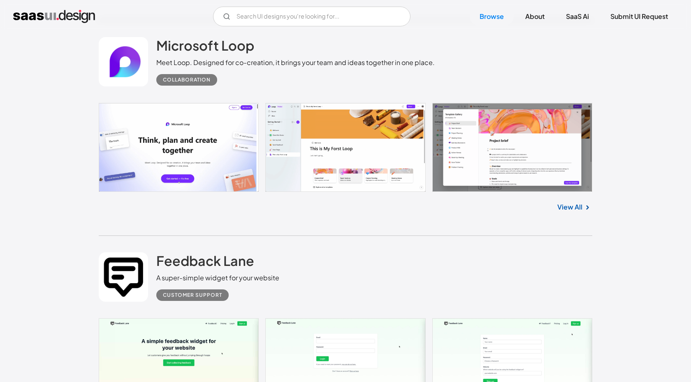  What do you see at coordinates (218, 278) in the screenshot?
I see `div: A super-simple widget for your website` at bounding box center [218, 278].